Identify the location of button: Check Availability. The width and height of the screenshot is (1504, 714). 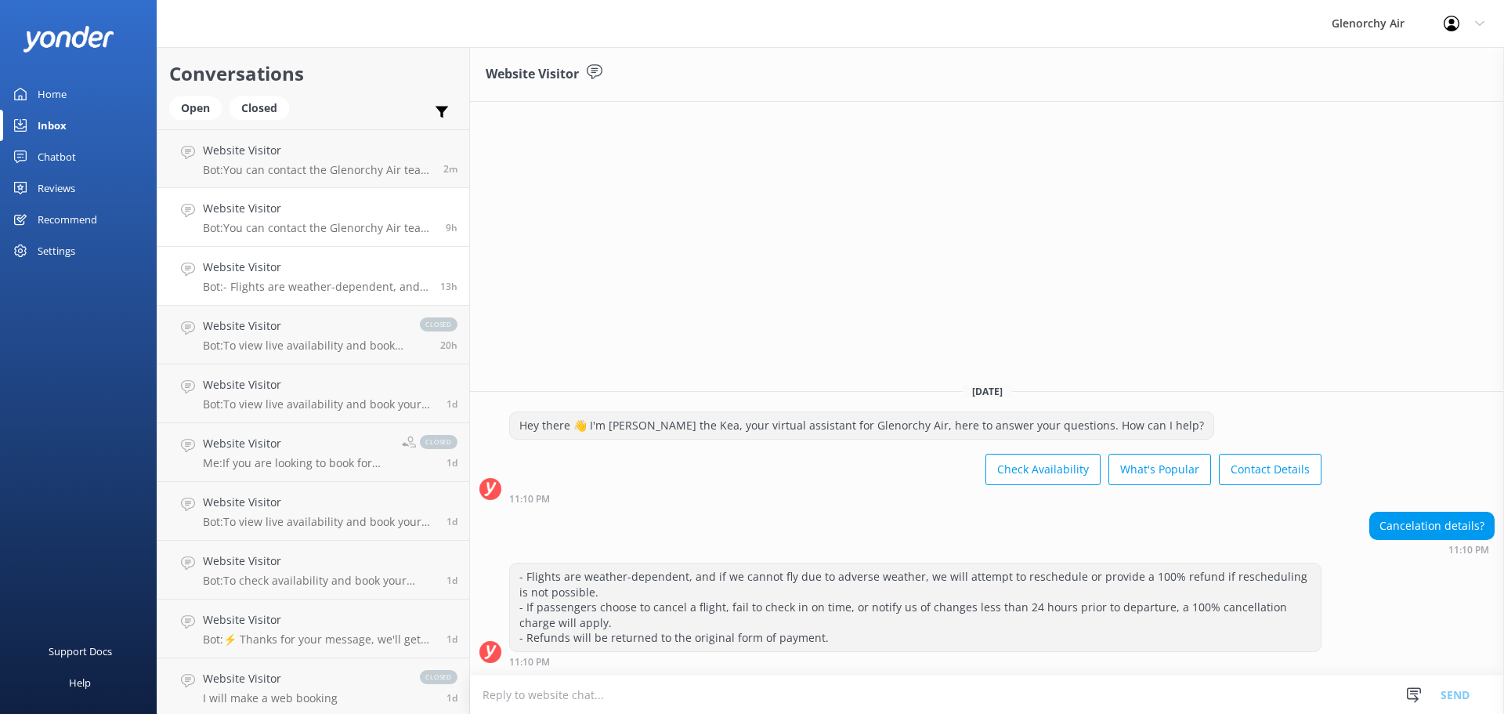
(1043, 469).